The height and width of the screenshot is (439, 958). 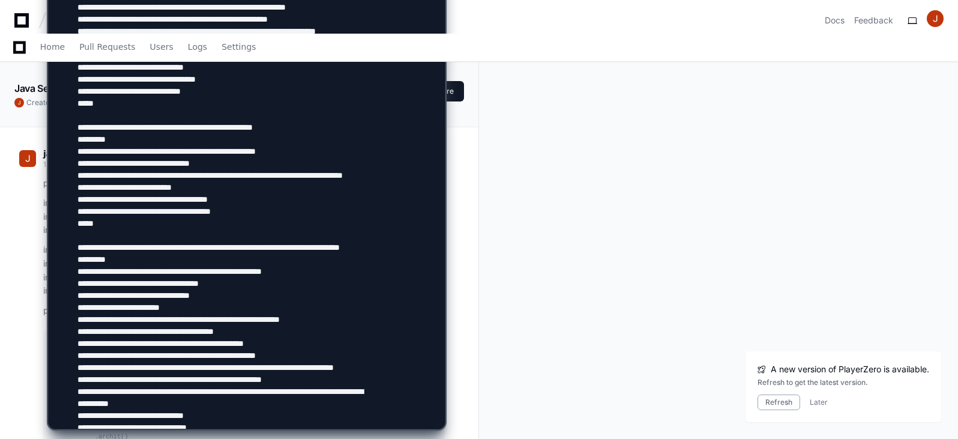 I want to click on span: Settings, so click(x=238, y=47).